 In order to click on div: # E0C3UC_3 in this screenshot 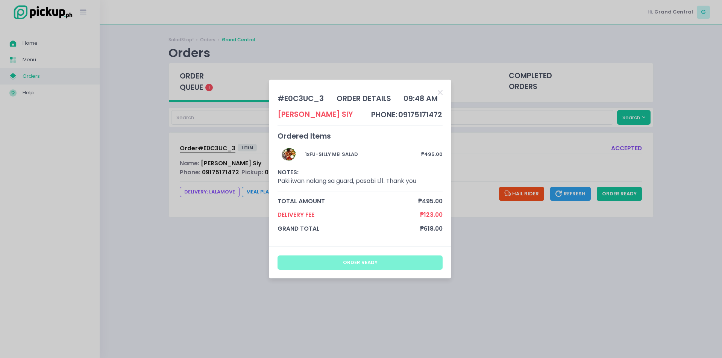, I will do `click(300, 99)`.